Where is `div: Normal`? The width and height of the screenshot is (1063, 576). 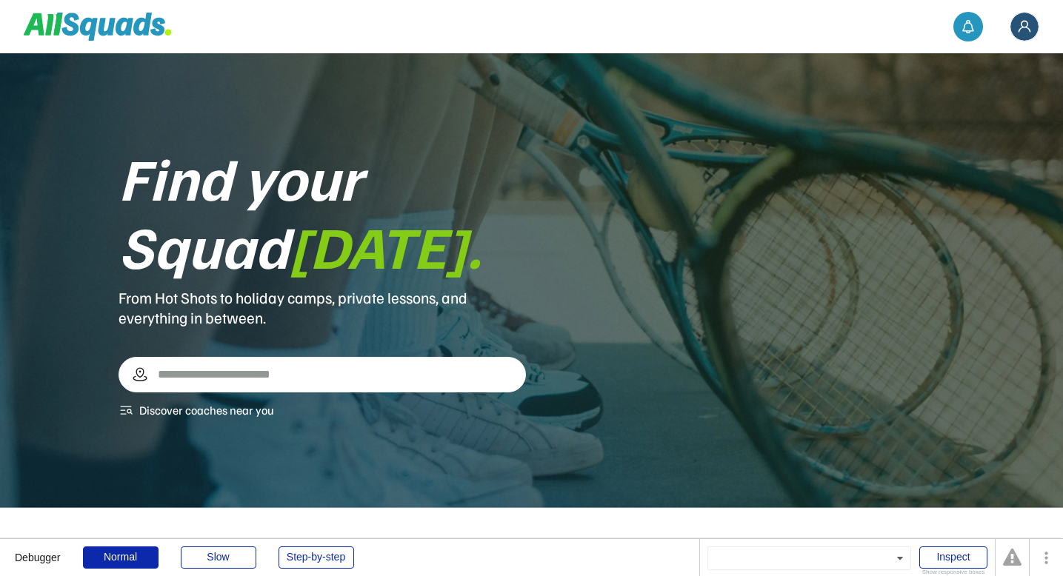 div: Normal is located at coordinates (121, 558).